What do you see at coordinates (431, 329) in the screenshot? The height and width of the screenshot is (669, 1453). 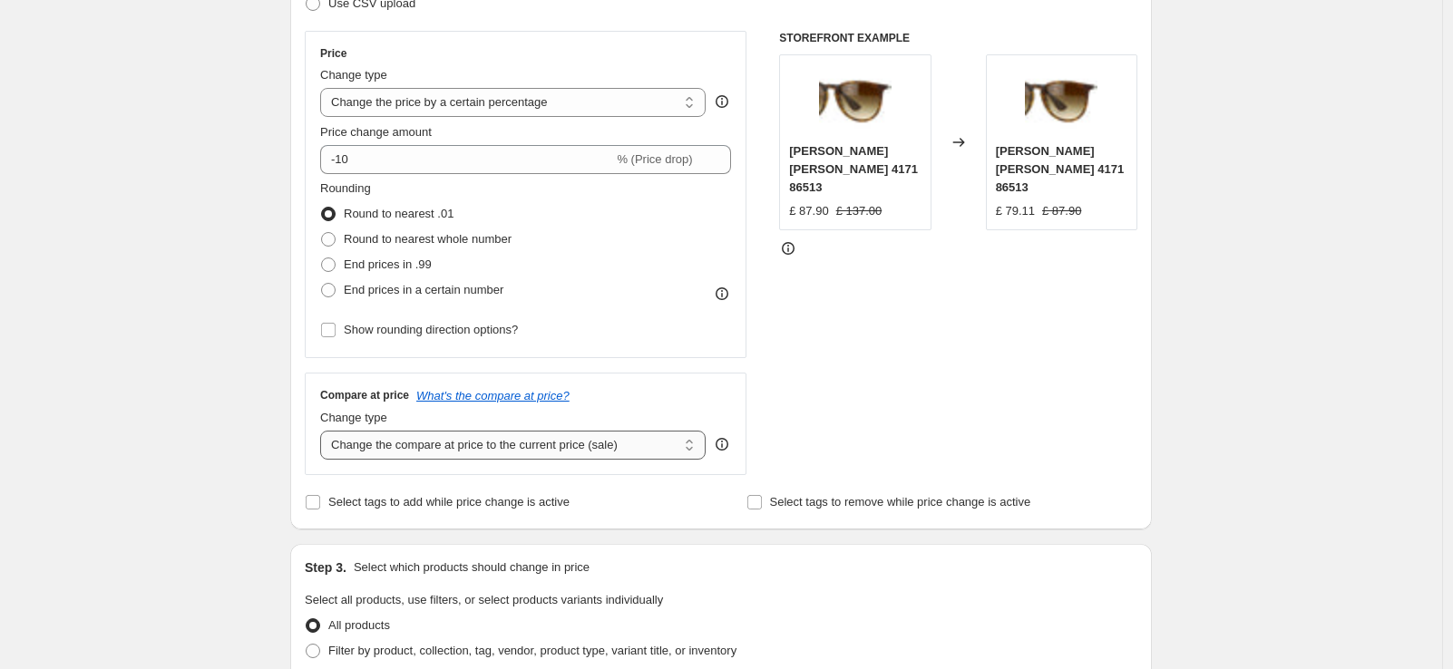 I see `span: Show rounding direction options?` at bounding box center [431, 329].